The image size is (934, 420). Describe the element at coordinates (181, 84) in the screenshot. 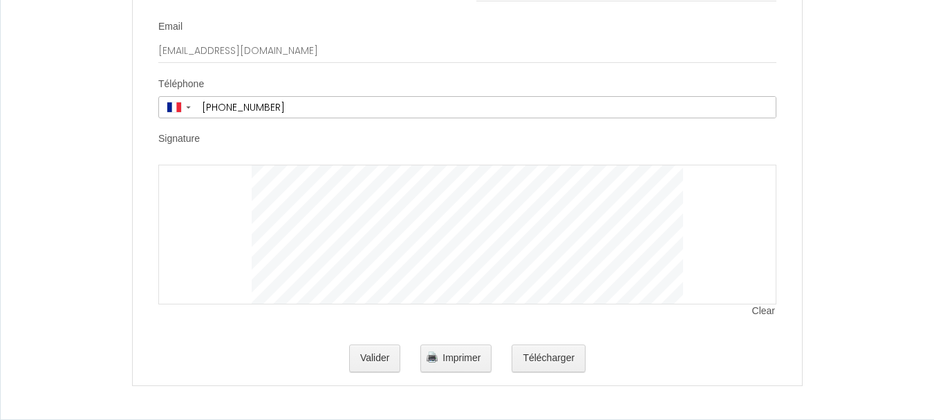

I see `label: Téléphone` at that location.